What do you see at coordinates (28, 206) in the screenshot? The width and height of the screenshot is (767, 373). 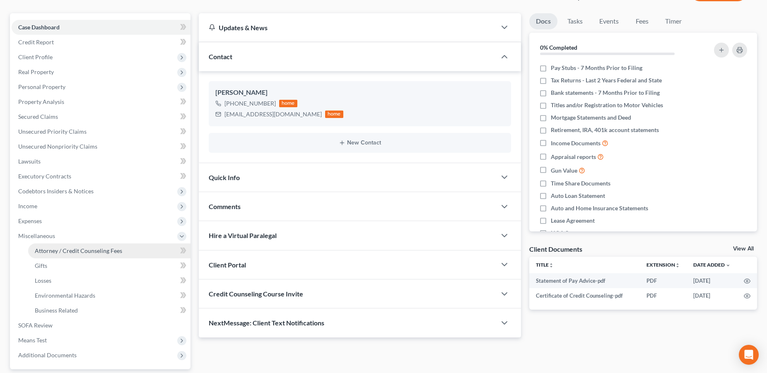 I see `span: Income` at bounding box center [28, 206].